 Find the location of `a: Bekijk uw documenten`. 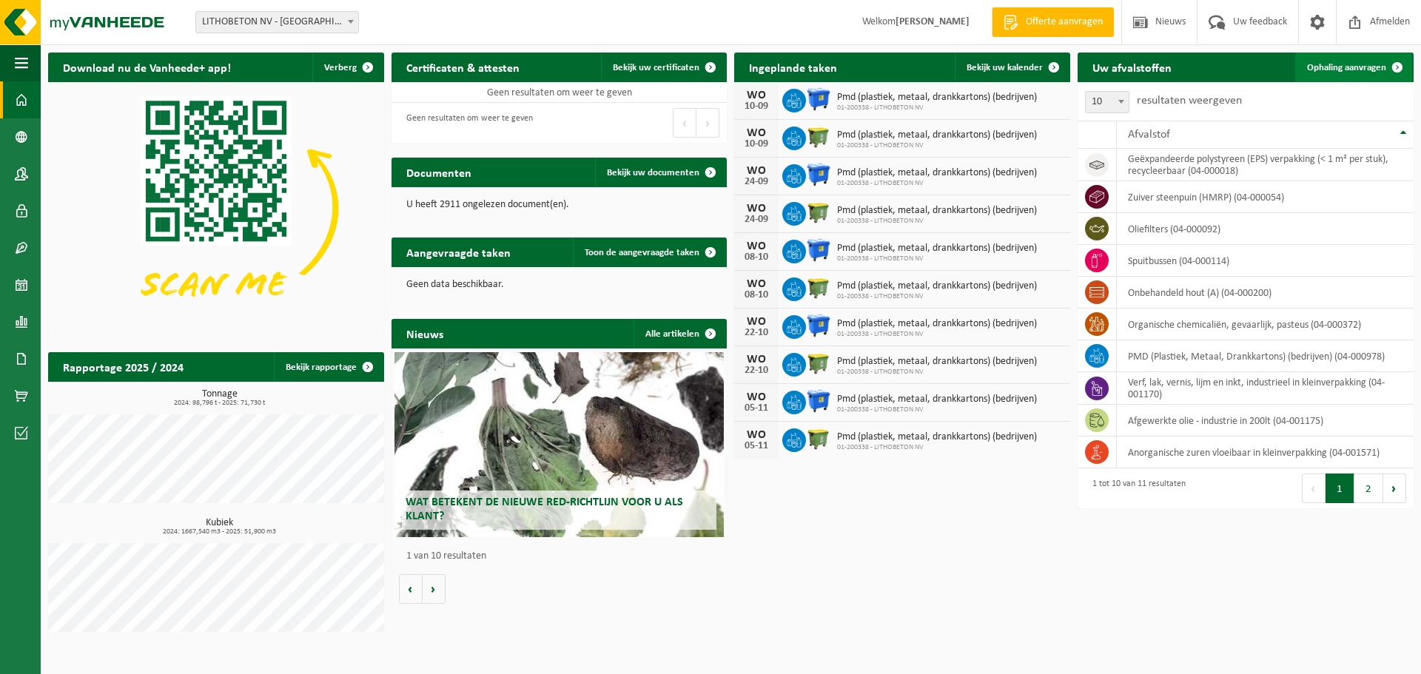

a: Bekijk uw documenten is located at coordinates (660, 172).